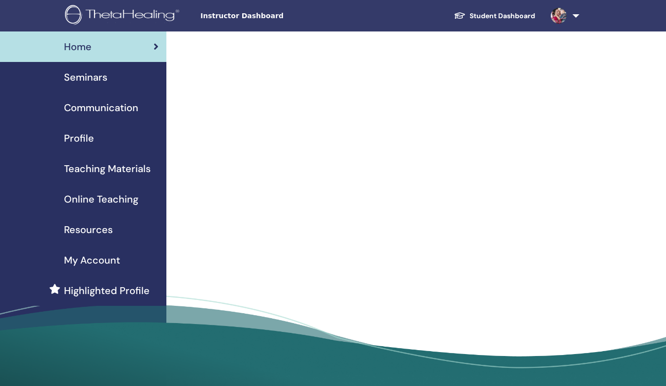 The height and width of the screenshot is (386, 666). What do you see at coordinates (101, 108) in the screenshot?
I see `span: Communication` at bounding box center [101, 108].